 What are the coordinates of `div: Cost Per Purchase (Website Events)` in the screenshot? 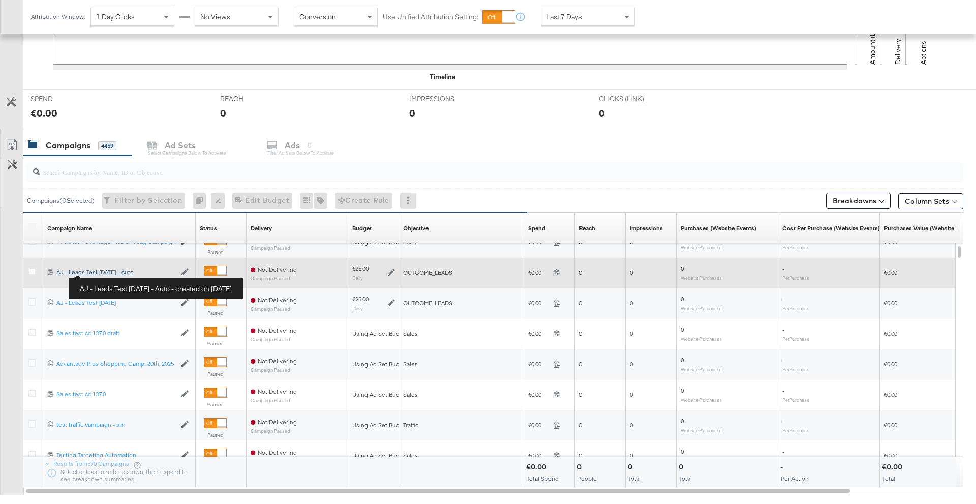 It's located at (831, 228).